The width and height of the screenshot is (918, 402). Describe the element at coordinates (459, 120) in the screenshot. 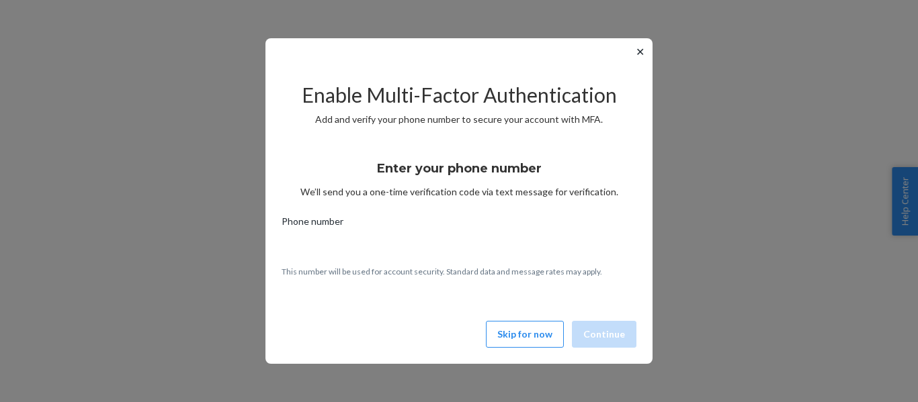

I see `p: Add and verify your phone number to secure your account with MFA.` at that location.